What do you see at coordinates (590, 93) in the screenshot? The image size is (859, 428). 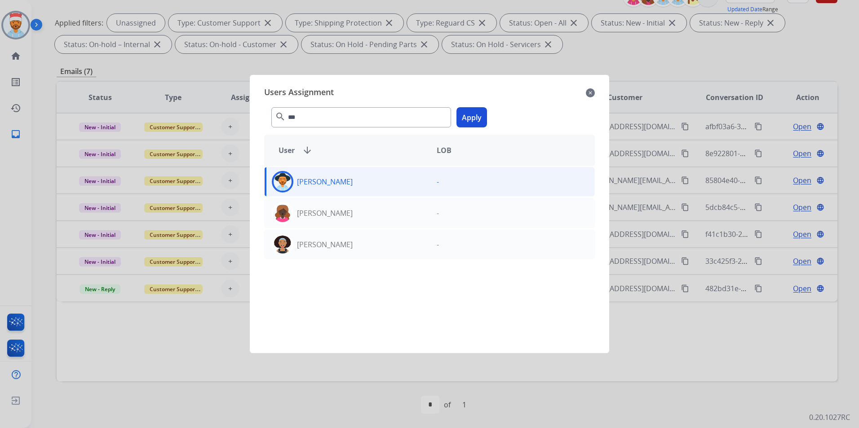 I see `mat-icon: close` at bounding box center [590, 93].